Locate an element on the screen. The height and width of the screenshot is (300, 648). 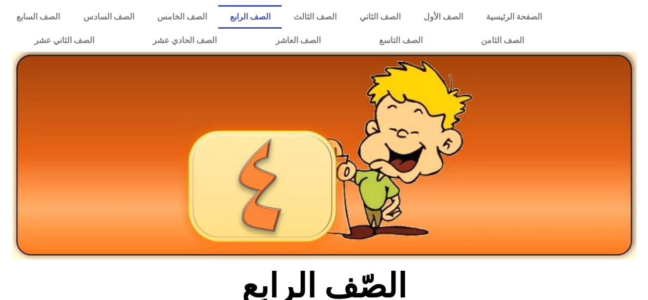
a: الصف الثالث is located at coordinates (315, 17).